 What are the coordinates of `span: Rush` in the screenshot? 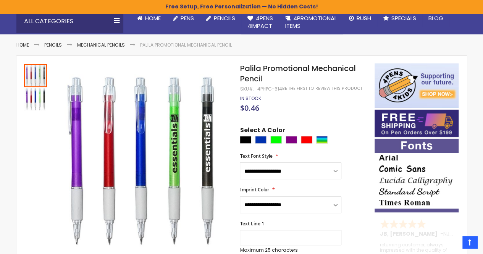 It's located at (364, 18).